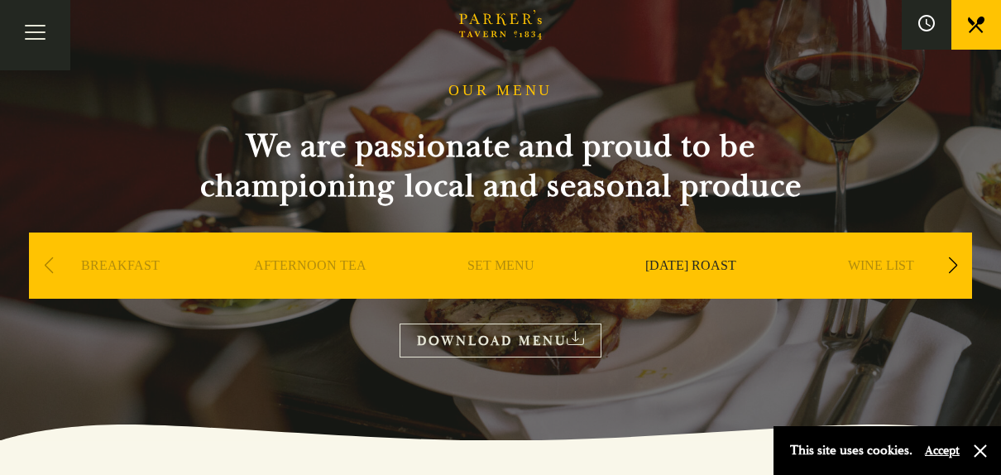  I want to click on div: 5 / 9, so click(881, 290).